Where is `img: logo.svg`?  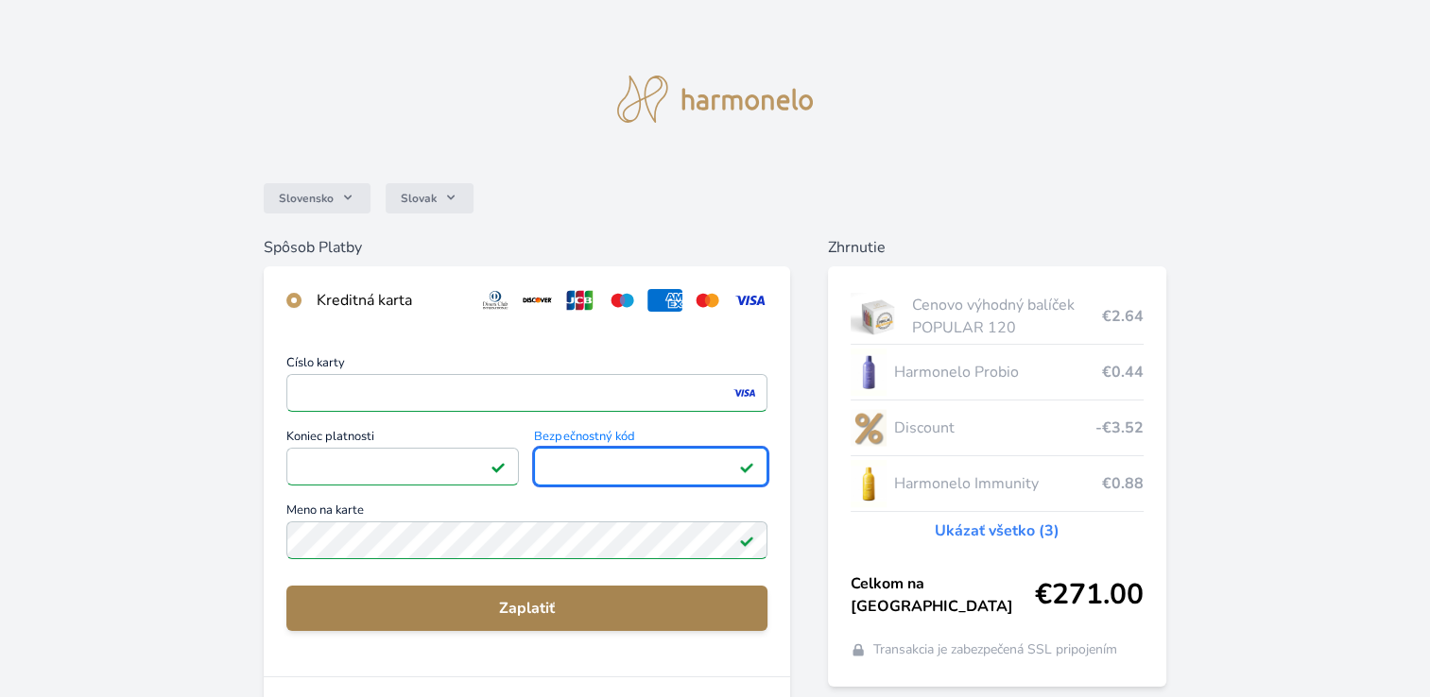
img: logo.svg is located at coordinates (715, 99).